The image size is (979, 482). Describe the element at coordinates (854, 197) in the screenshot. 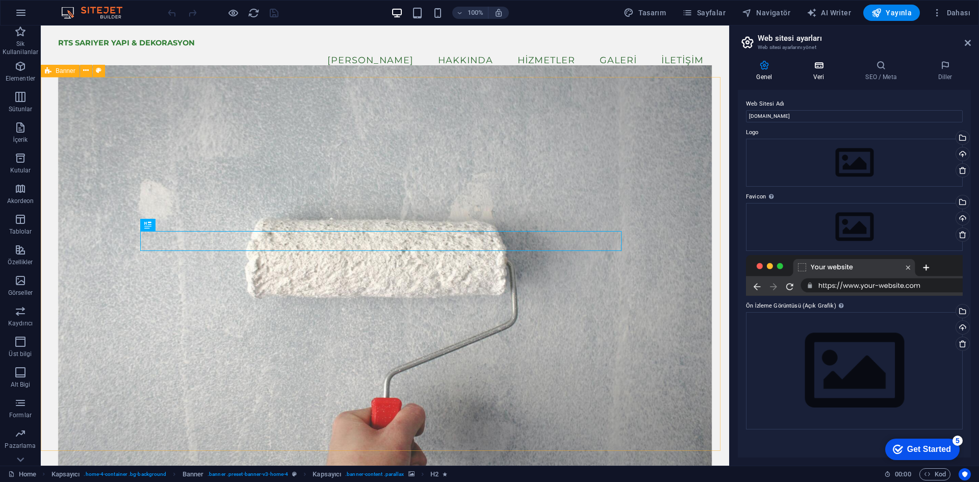

I see `label: Favicon` at that location.